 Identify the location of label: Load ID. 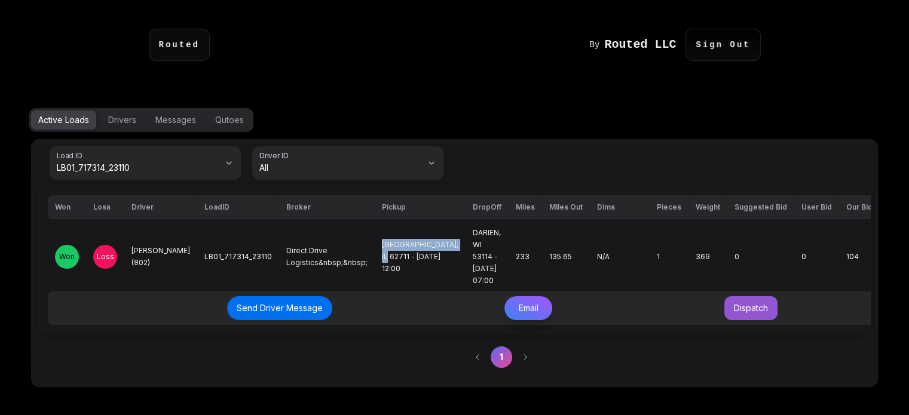
(71, 155).